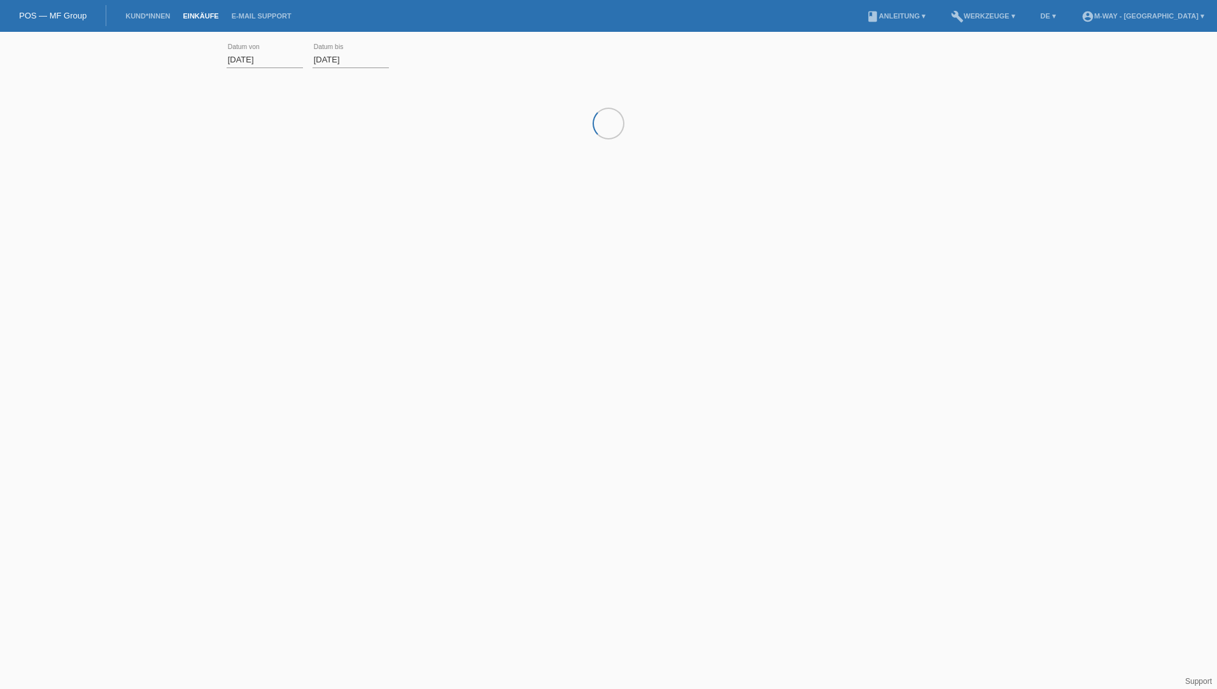 The image size is (1217, 689). What do you see at coordinates (1088, 17) in the screenshot?
I see `i: account_circle` at bounding box center [1088, 17].